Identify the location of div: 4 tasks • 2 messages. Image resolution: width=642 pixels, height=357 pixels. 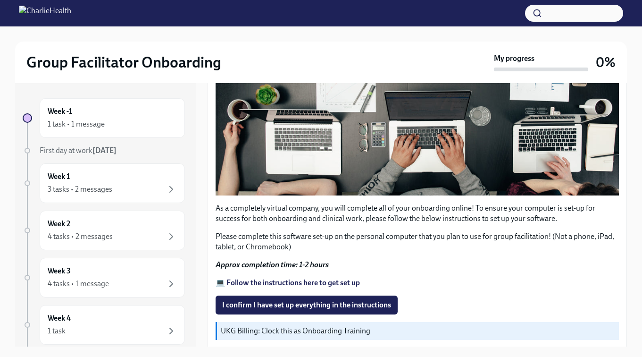
(80, 236).